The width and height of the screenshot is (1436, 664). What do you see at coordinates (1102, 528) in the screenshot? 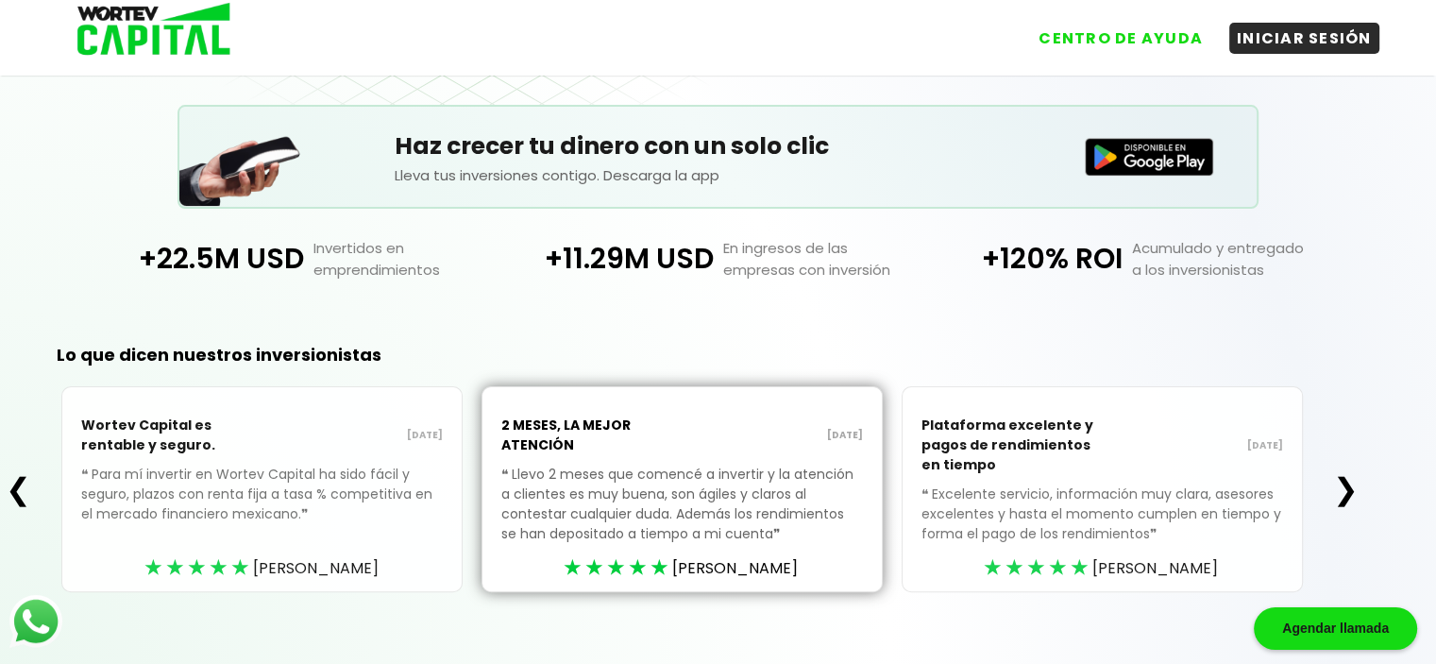
I see `p: Excelente servicio, información muy clara, asesores excelentes y hasta el momento cumplen en tiem...` at bounding box center [1102, 528].